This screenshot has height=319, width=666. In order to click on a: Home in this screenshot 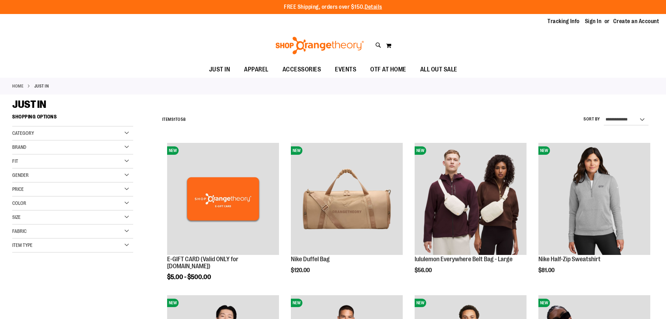, I will do `click(18, 86)`.